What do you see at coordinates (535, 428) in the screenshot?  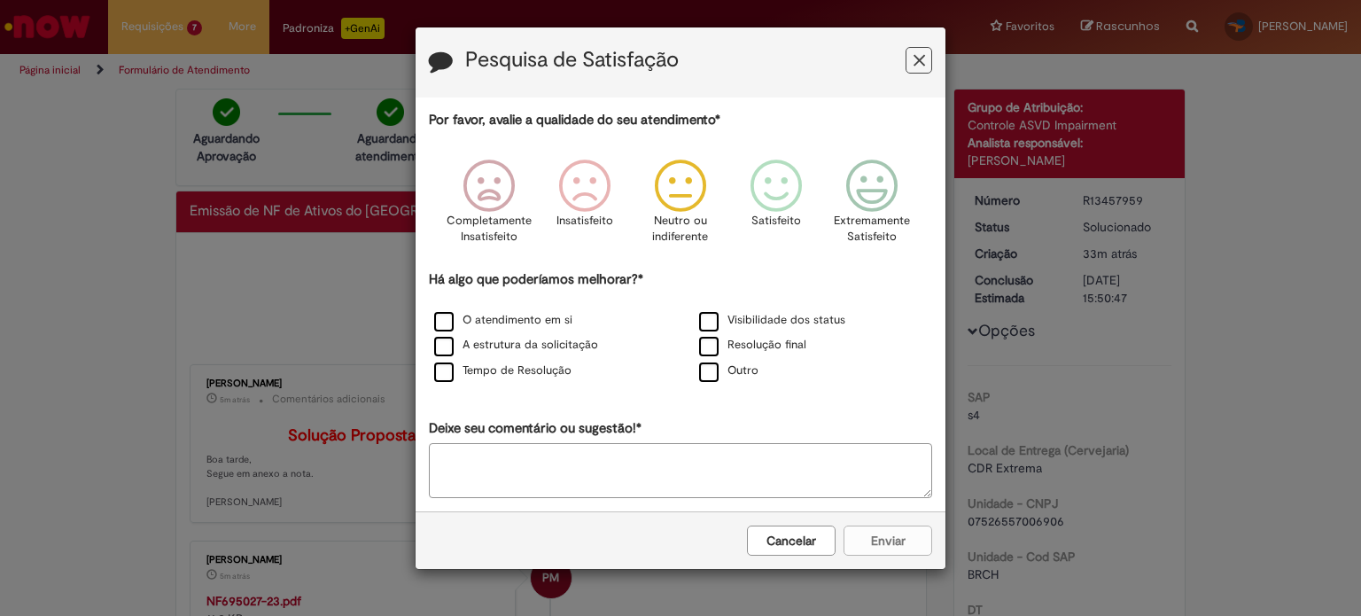 I see `label: Deixe seu comentário ou sugestão!*` at bounding box center [535, 428].